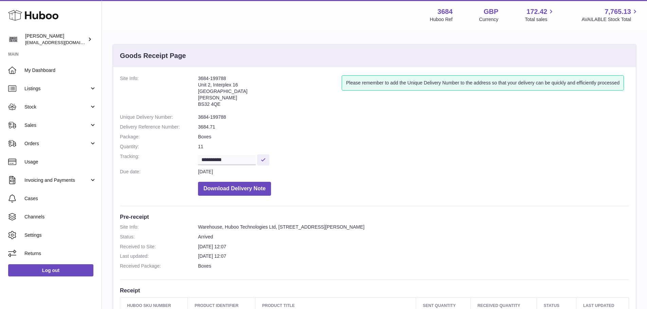  I want to click on img: theinternationalventure@gmail.com, so click(13, 39).